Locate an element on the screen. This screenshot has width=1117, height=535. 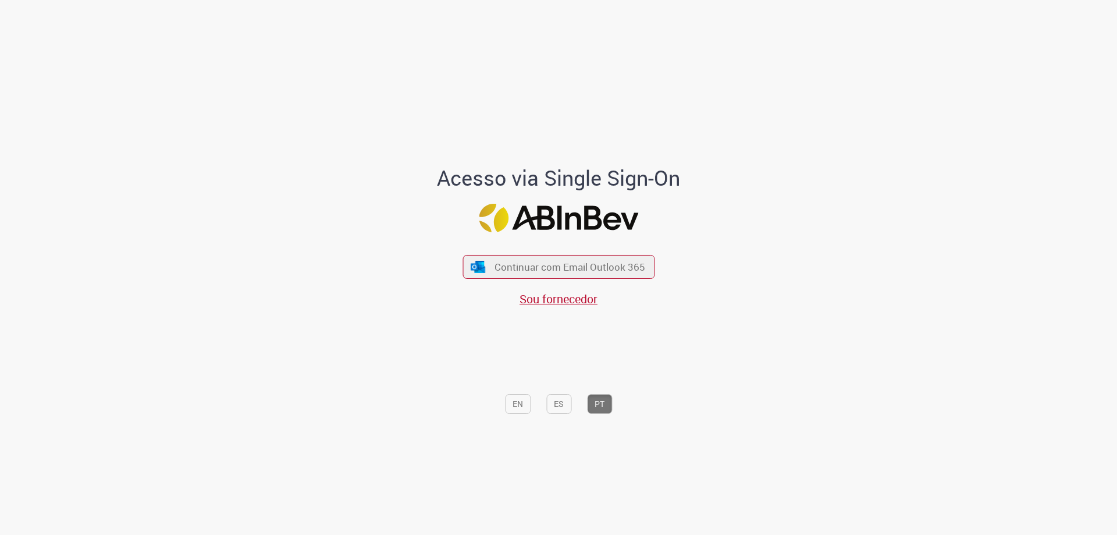
button: ícone Azure/Microsoft 360 Continuar com Email Outlook 365 is located at coordinates (558, 266).